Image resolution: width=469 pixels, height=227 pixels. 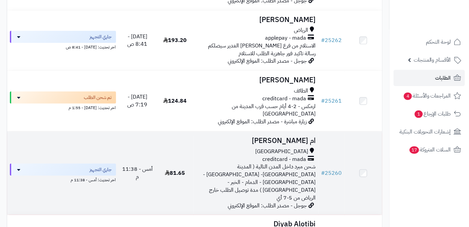 What do you see at coordinates (415, 150) in the screenshot?
I see `span: 17` at bounding box center [415, 150].